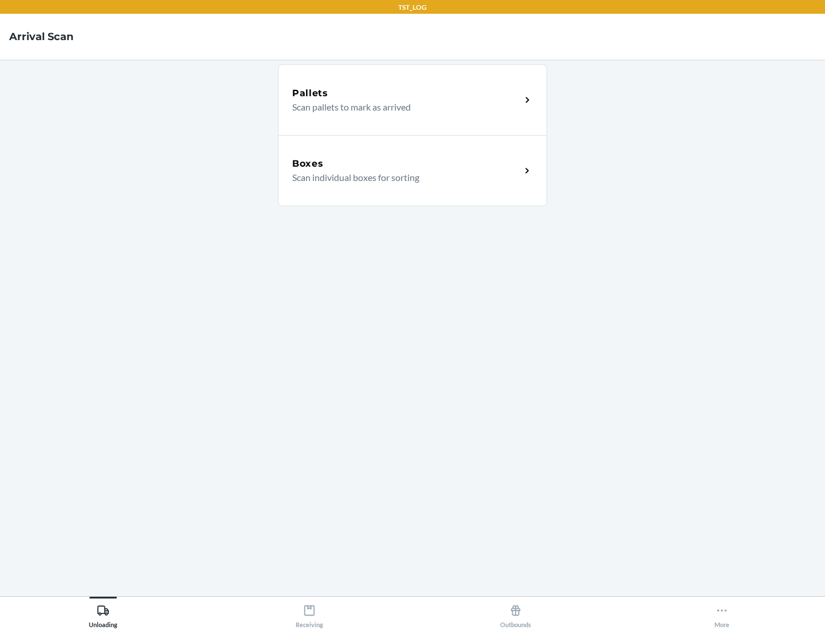  Describe the element at coordinates (402, 178) in the screenshot. I see `p: Scan individual boxes for sorting` at that location.